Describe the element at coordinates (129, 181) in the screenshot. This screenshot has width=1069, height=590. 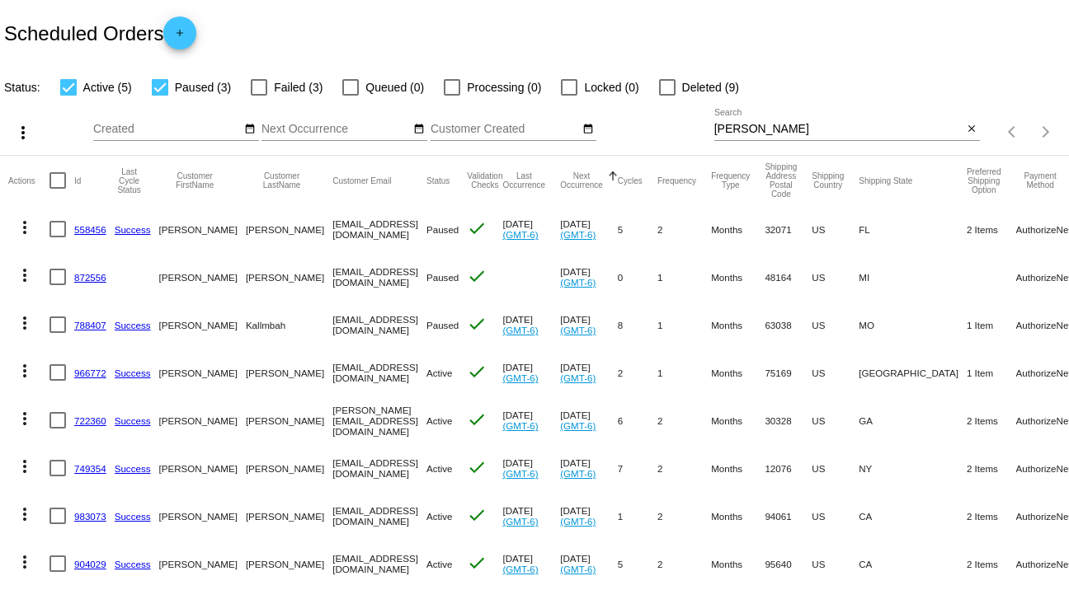
I see `button: Change sorting for LastProcessingCycleId` at that location.